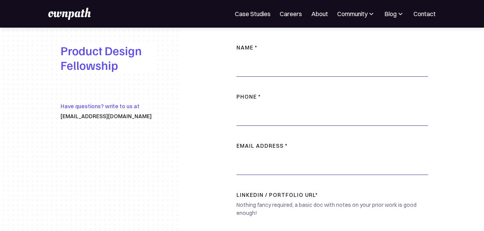  I want to click on h1: Product Design Fellowship, so click(109, 58).